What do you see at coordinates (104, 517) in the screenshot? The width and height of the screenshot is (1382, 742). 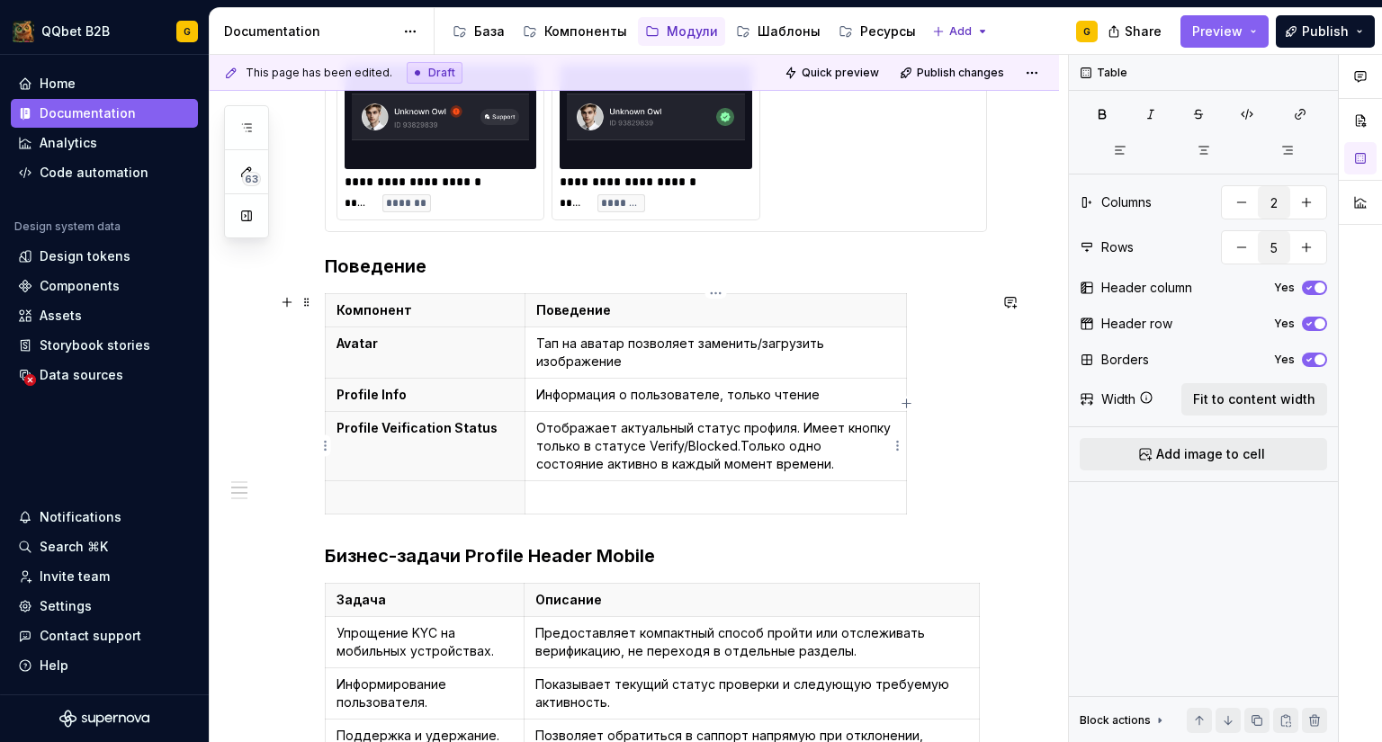 I see `button: Notifications` at bounding box center [104, 517].